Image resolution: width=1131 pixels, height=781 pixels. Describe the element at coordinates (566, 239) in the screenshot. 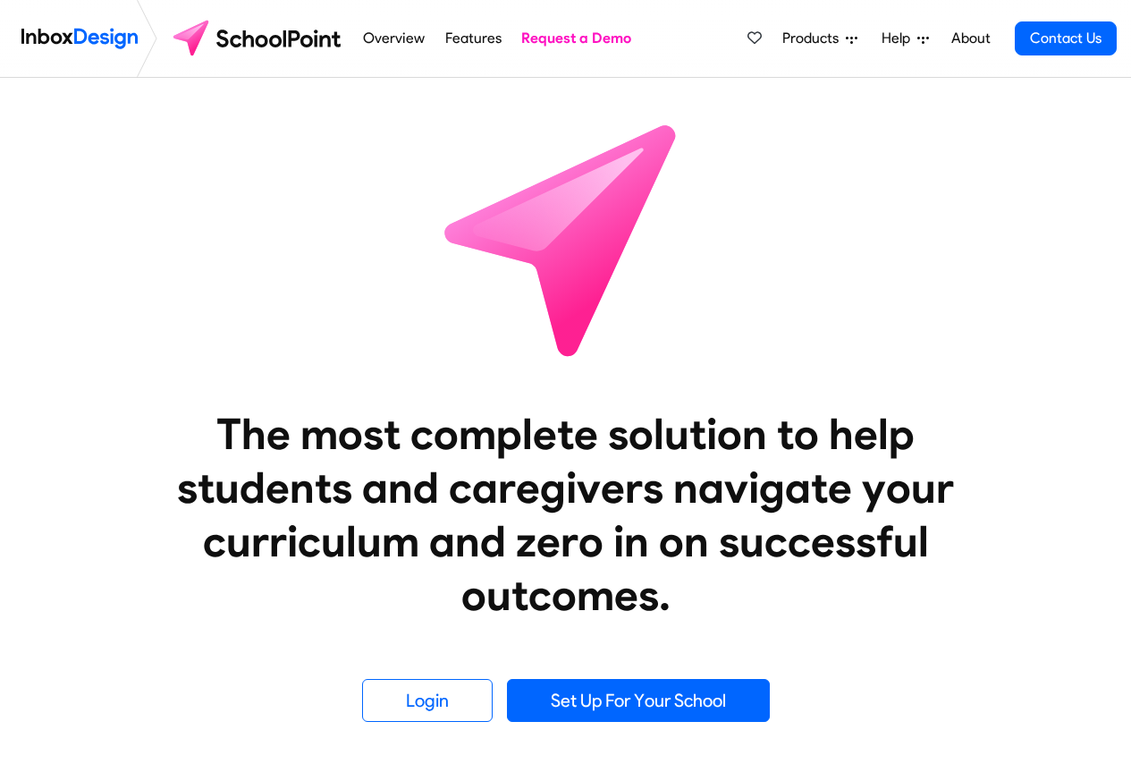

I see `img: icon_schoolpoint.svg` at that location.